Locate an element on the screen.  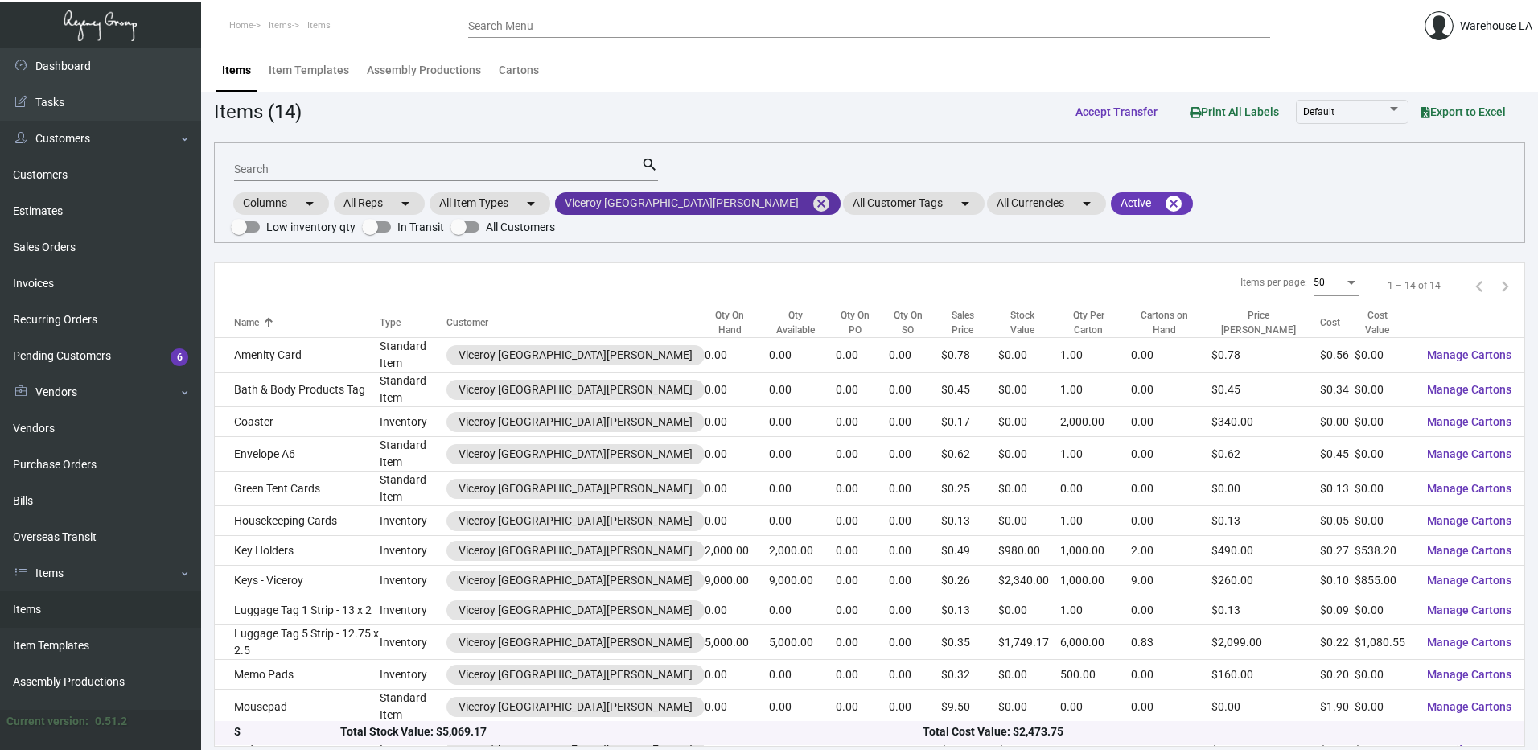
td: $0.45 is located at coordinates (1337, 454).